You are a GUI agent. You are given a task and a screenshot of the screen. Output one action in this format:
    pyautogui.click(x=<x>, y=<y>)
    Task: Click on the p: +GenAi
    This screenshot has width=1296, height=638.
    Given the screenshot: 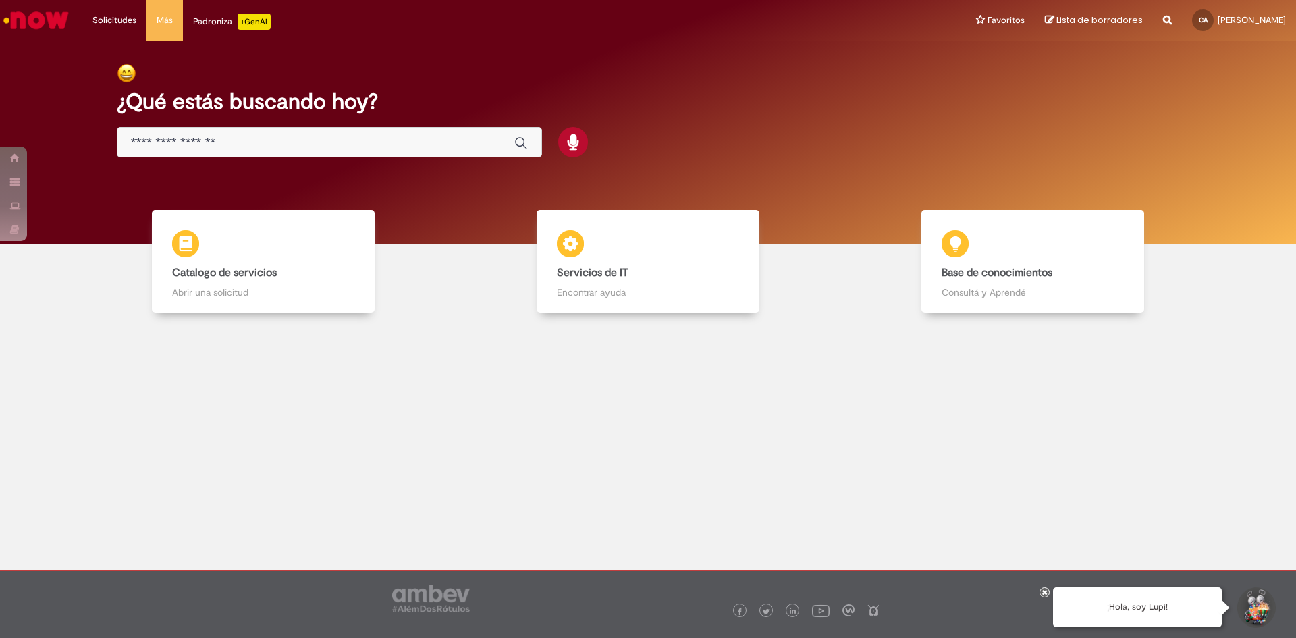 What is the action you would take?
    pyautogui.click(x=254, y=22)
    